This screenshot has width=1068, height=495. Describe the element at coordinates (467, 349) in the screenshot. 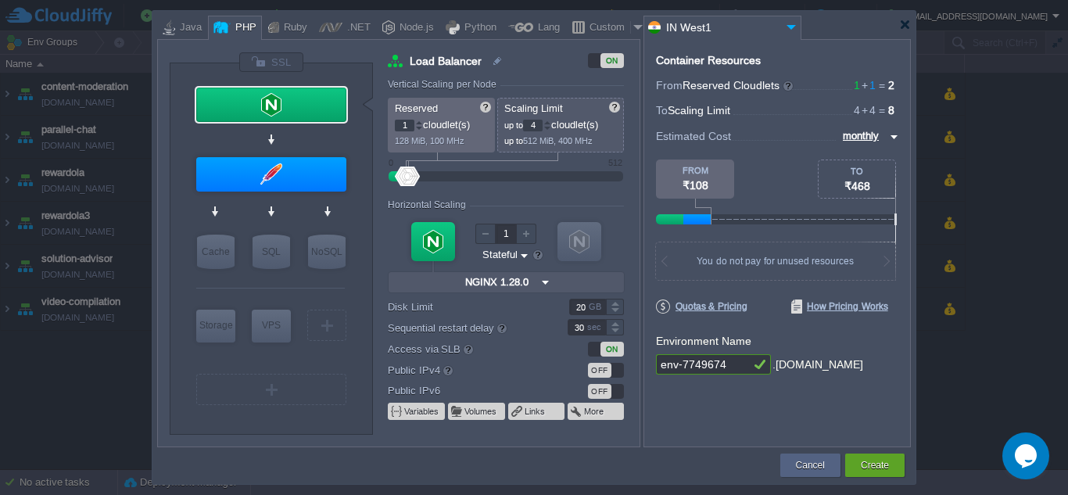

I see `label: Access via SLB` at that location.